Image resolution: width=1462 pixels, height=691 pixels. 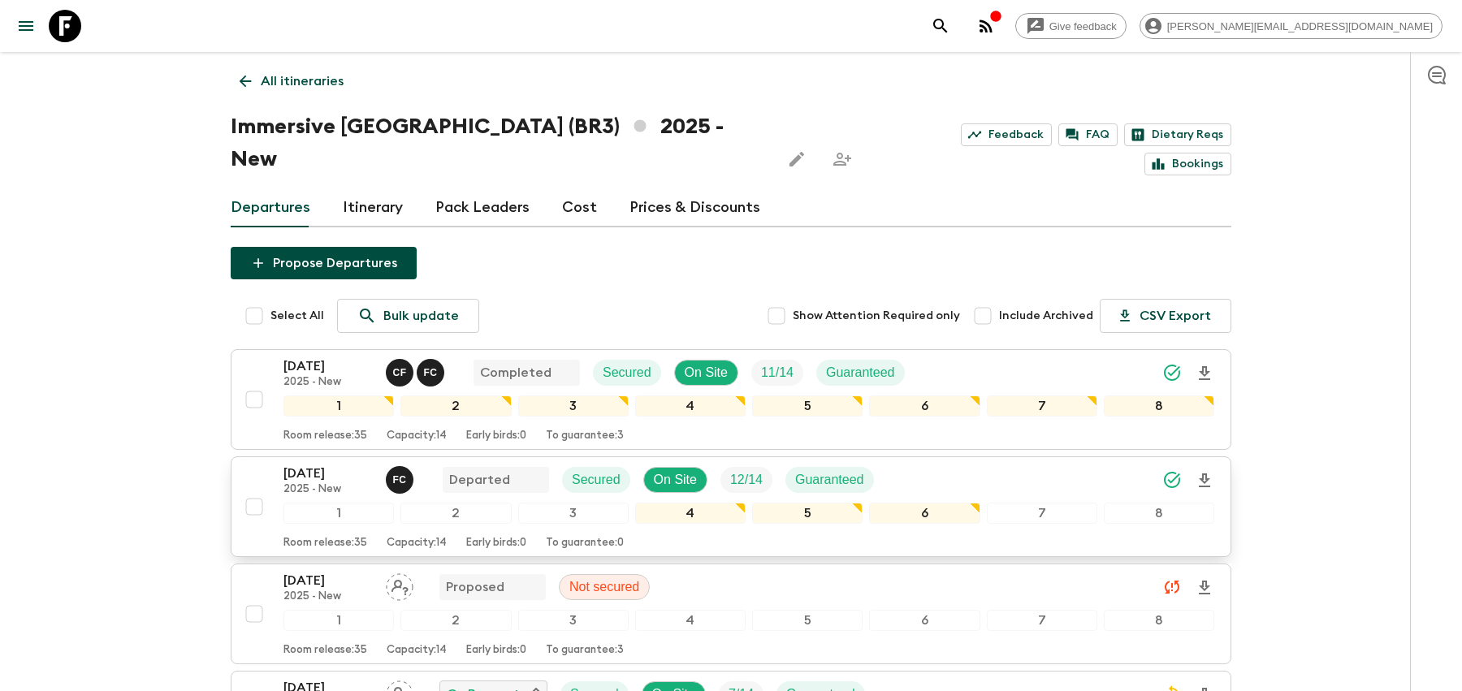 What do you see at coordinates (373, 208) in the screenshot?
I see `a: Itinerary` at bounding box center [373, 208].